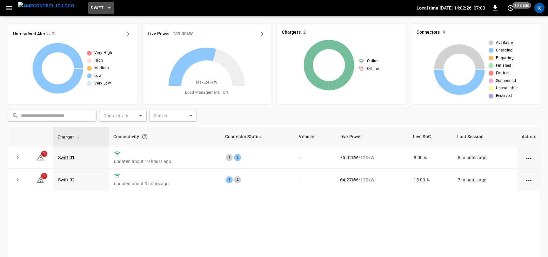 This screenshot has height=257, width=548. I want to click on span: Offline, so click(373, 69).